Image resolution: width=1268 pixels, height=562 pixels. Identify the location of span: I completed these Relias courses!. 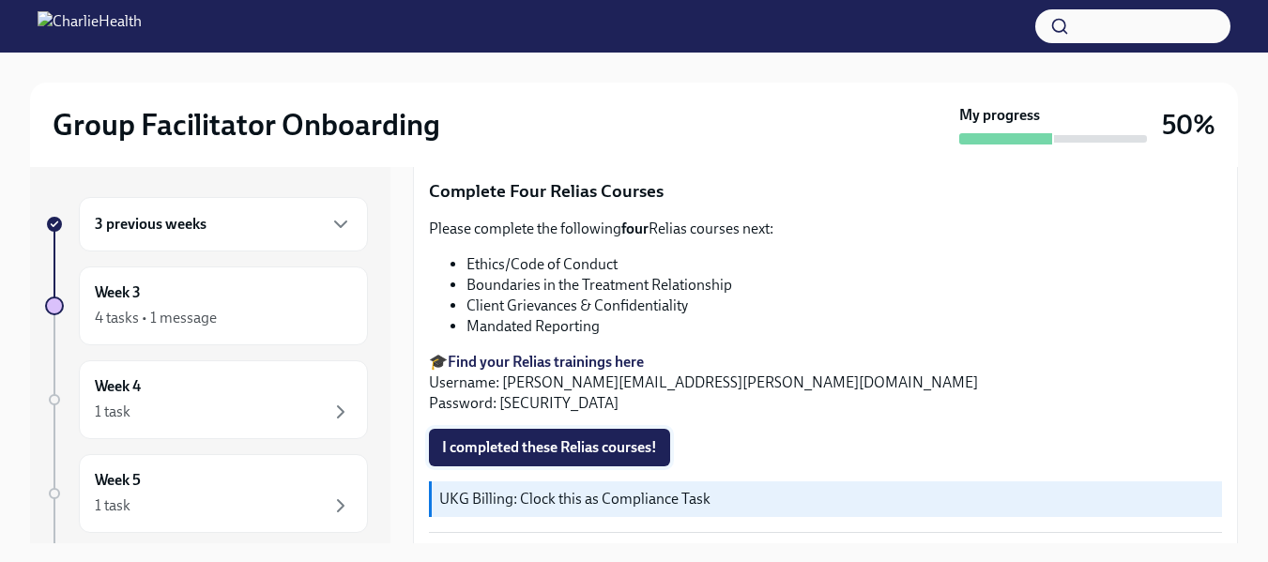
(549, 448).